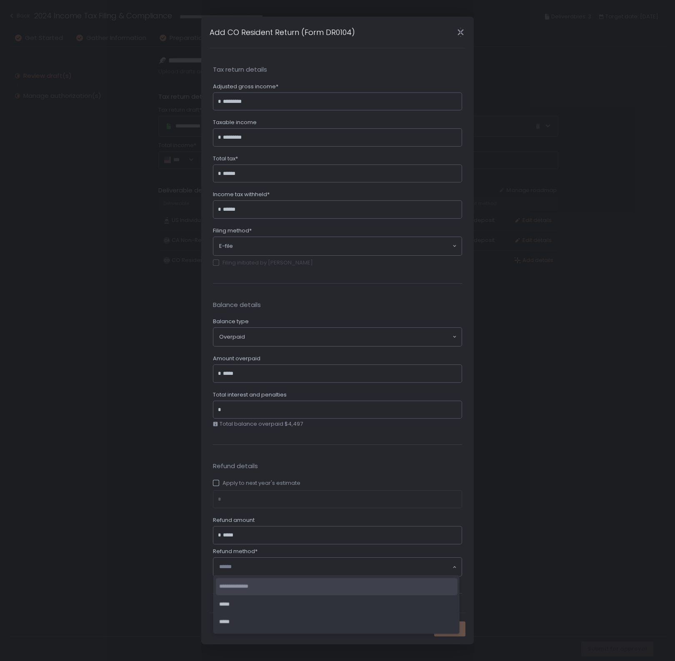 Image resolution: width=675 pixels, height=661 pixels. Describe the element at coordinates (241, 194) in the screenshot. I see `span: Income tax withheld*` at that location.